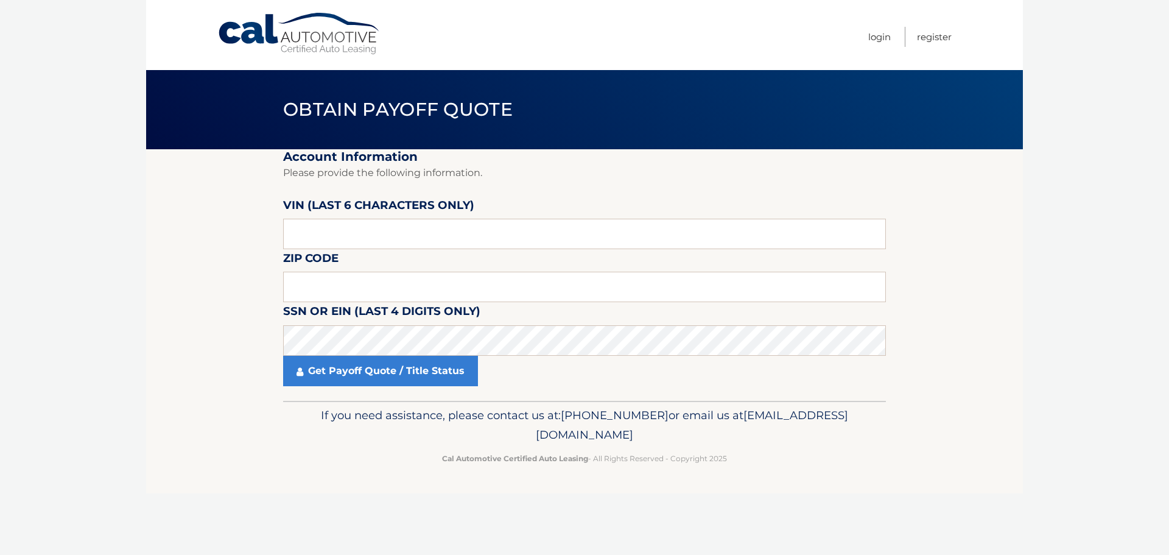 This screenshot has width=1169, height=555. What do you see at coordinates (584, 425) in the screenshot?
I see `p: If you need assistance, please contact us at: or email us at` at bounding box center [584, 425].